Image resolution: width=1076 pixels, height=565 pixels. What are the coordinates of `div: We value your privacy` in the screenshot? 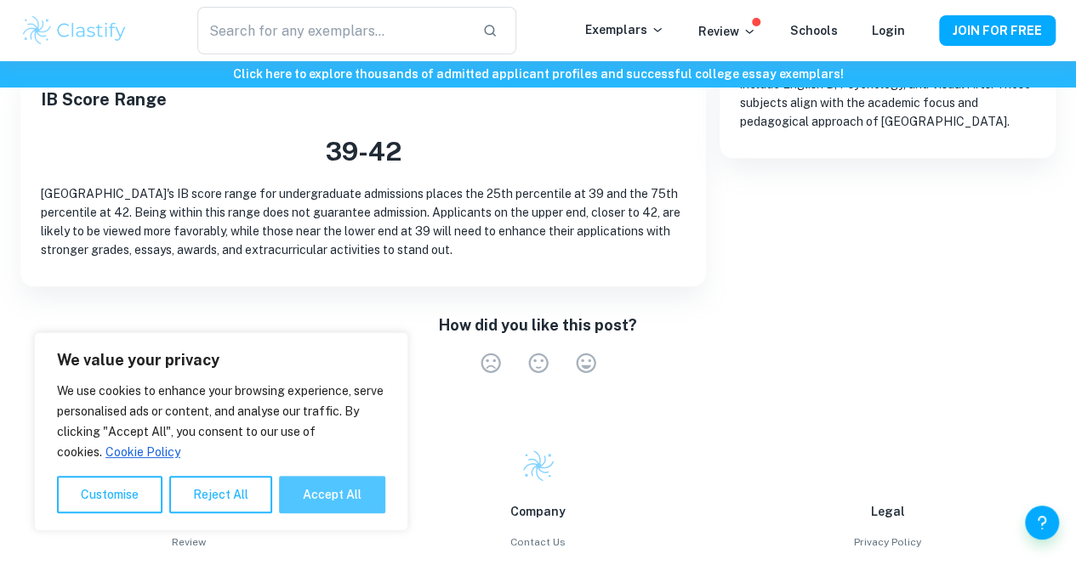 It's located at (221, 432).